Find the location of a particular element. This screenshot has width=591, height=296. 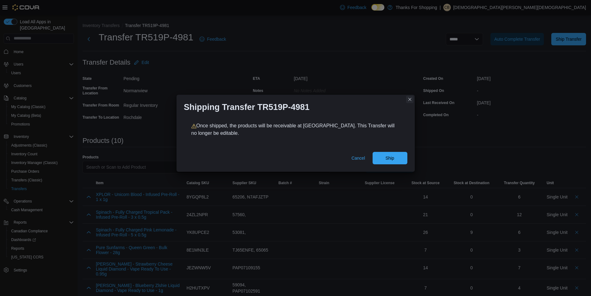

span: Cancel is located at coordinates (358, 158).